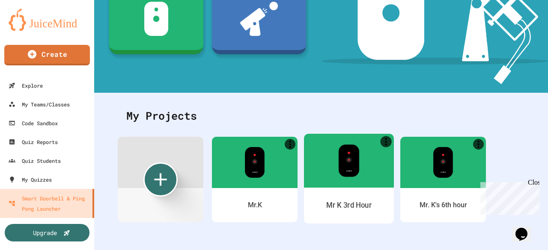  What do you see at coordinates (47, 20) in the screenshot?
I see `img: logo-orange.svg` at bounding box center [47, 20].